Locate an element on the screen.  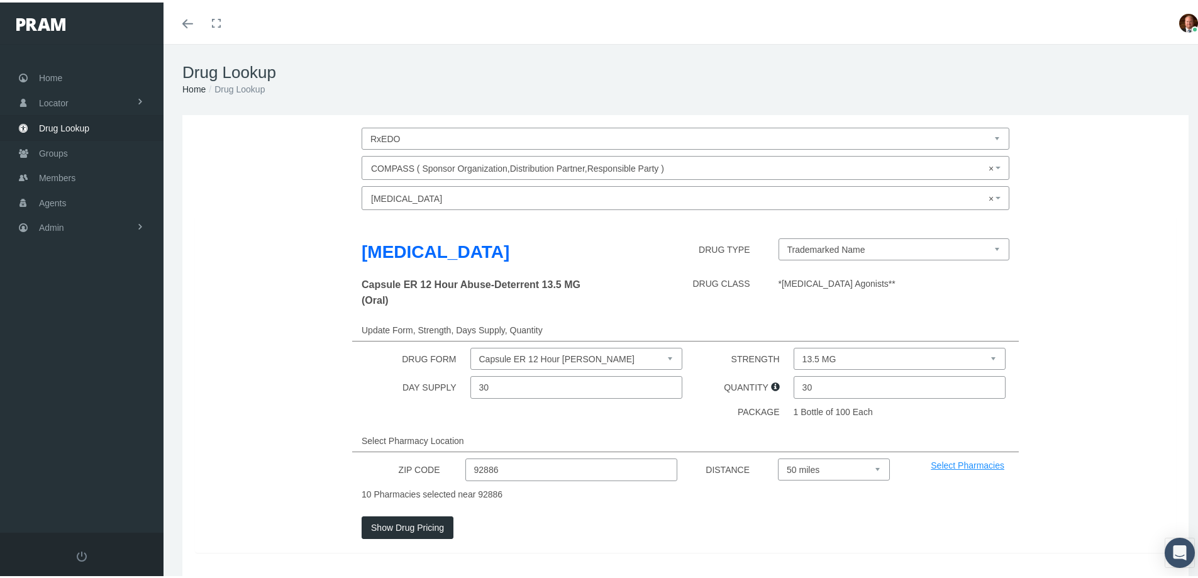
label: 1 Bottle of 100 Each is located at coordinates (833, 409).